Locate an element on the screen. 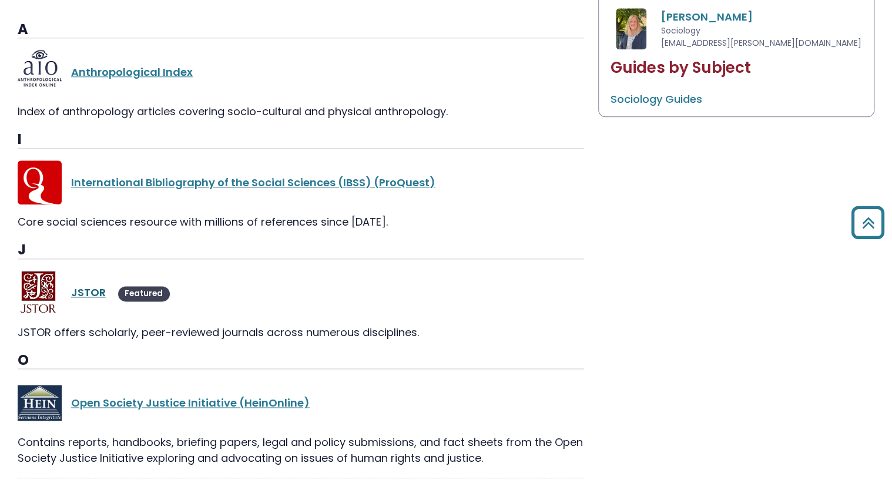  h3: O is located at coordinates (301, 361).